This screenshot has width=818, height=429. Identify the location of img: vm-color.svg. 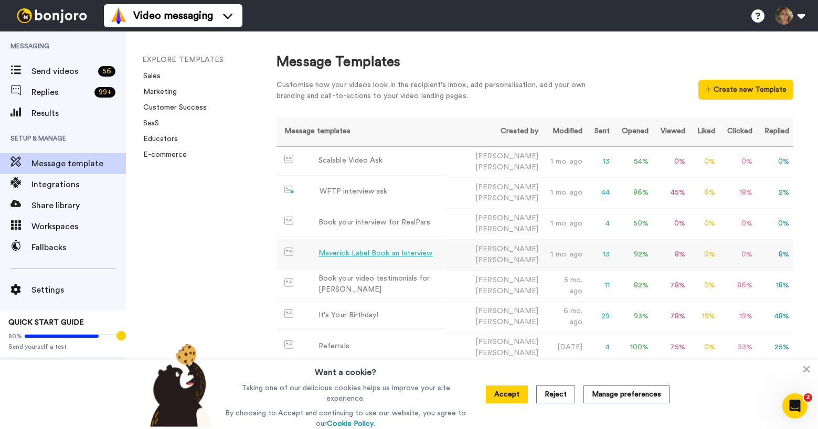
(119, 16).